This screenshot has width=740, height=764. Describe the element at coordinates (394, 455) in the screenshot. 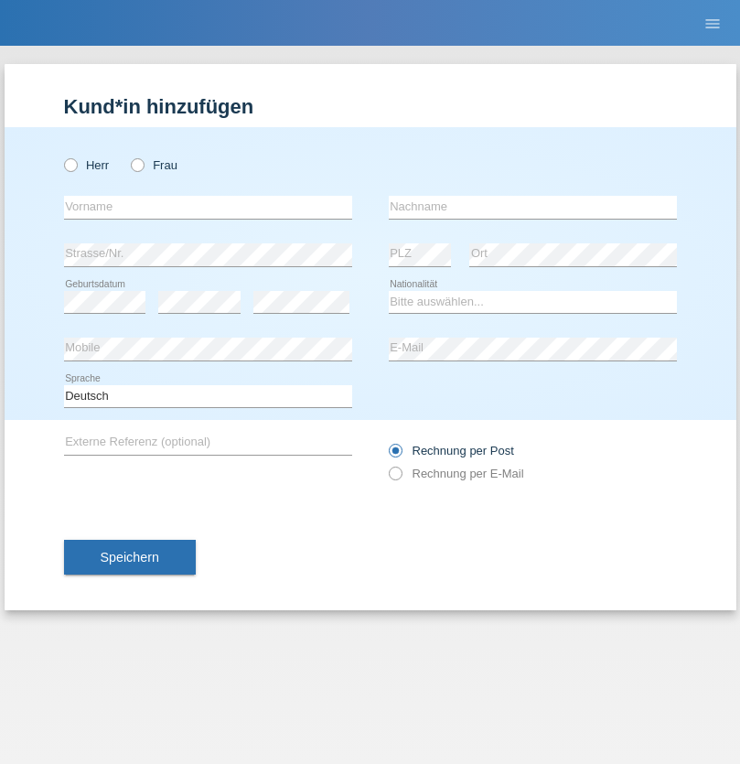

I see `input: Rechnung per Post` at that location.